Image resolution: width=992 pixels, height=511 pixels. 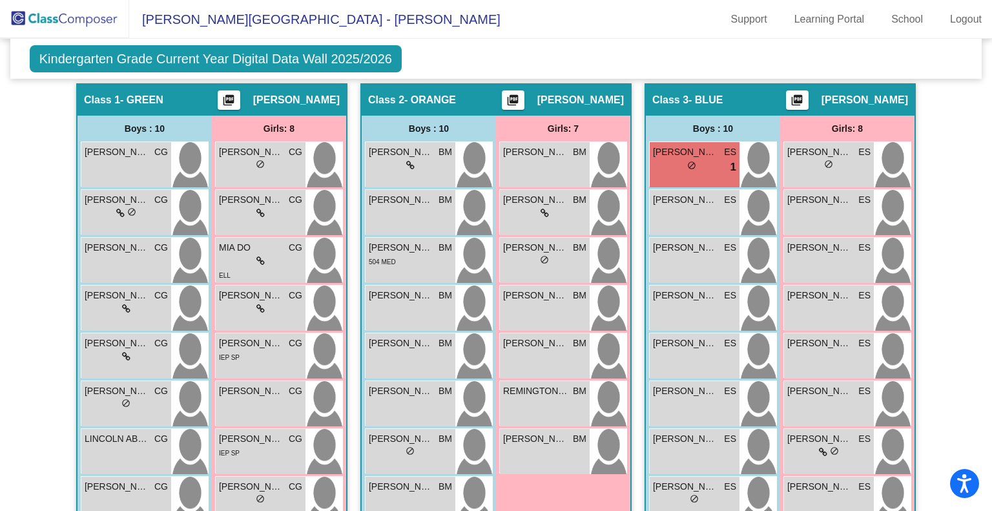 I want to click on span: - GREEN, so click(x=141, y=100).